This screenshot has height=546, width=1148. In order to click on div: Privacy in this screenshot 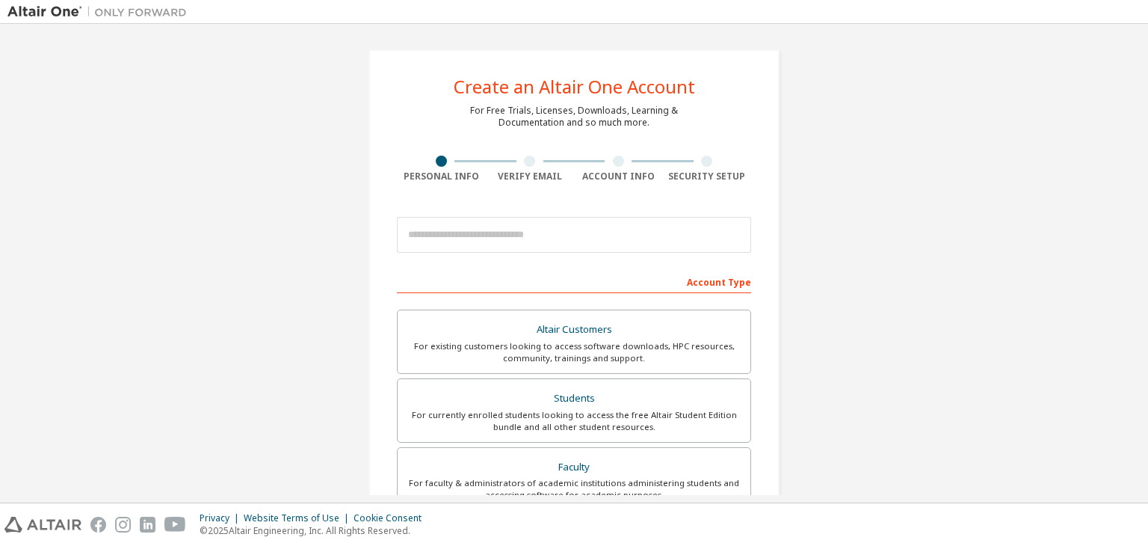, I will do `click(221, 518)`.